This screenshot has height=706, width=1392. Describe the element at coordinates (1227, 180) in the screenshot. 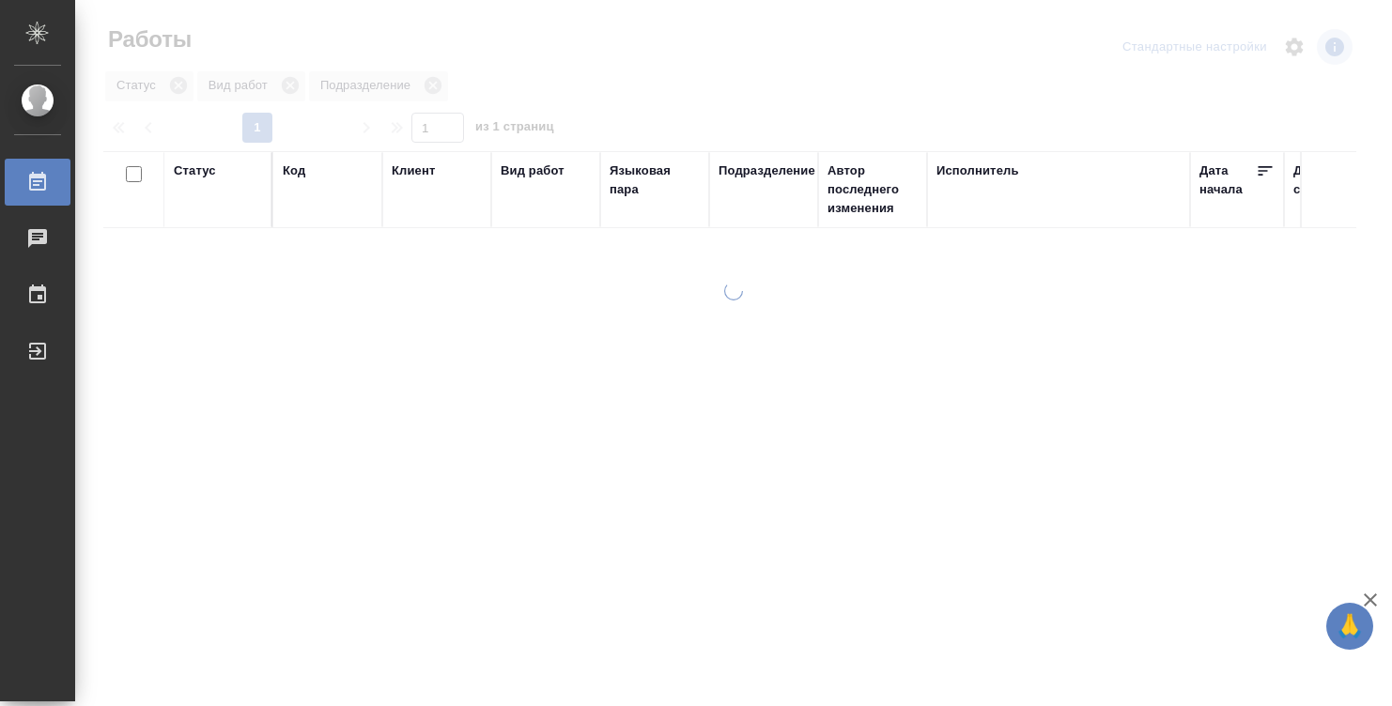

I see `div: Дата начала` at that location.